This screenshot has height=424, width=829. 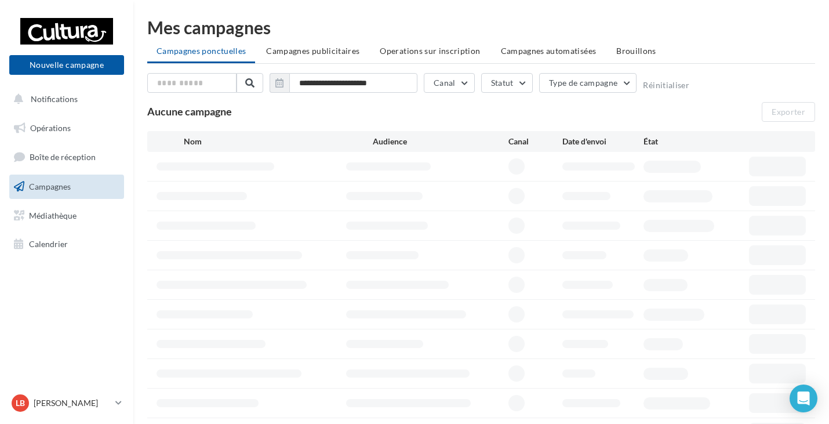 I want to click on div: État, so click(x=684, y=141).